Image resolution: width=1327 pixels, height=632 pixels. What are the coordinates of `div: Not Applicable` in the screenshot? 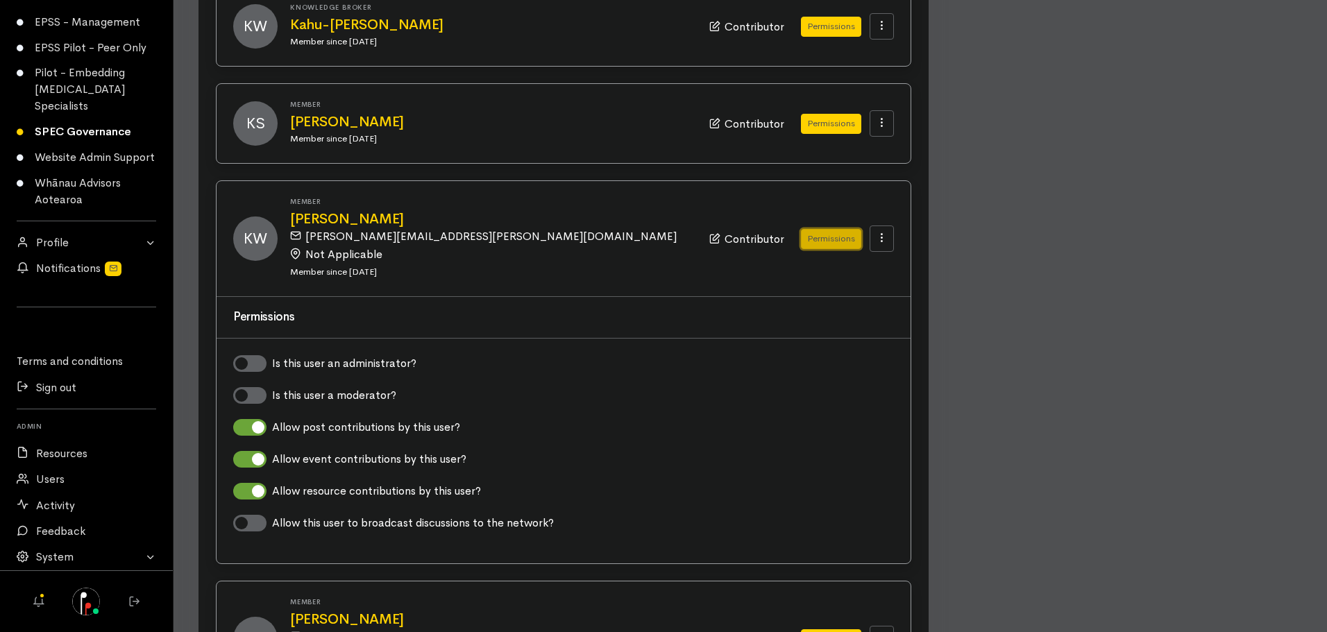 It's located at (487, 254).